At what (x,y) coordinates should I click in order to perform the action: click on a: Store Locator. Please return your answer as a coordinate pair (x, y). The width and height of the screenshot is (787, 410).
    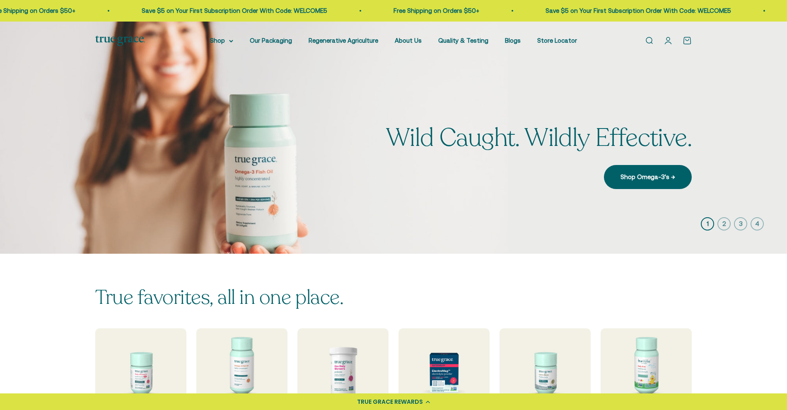
    Looking at the image, I should click on (557, 40).